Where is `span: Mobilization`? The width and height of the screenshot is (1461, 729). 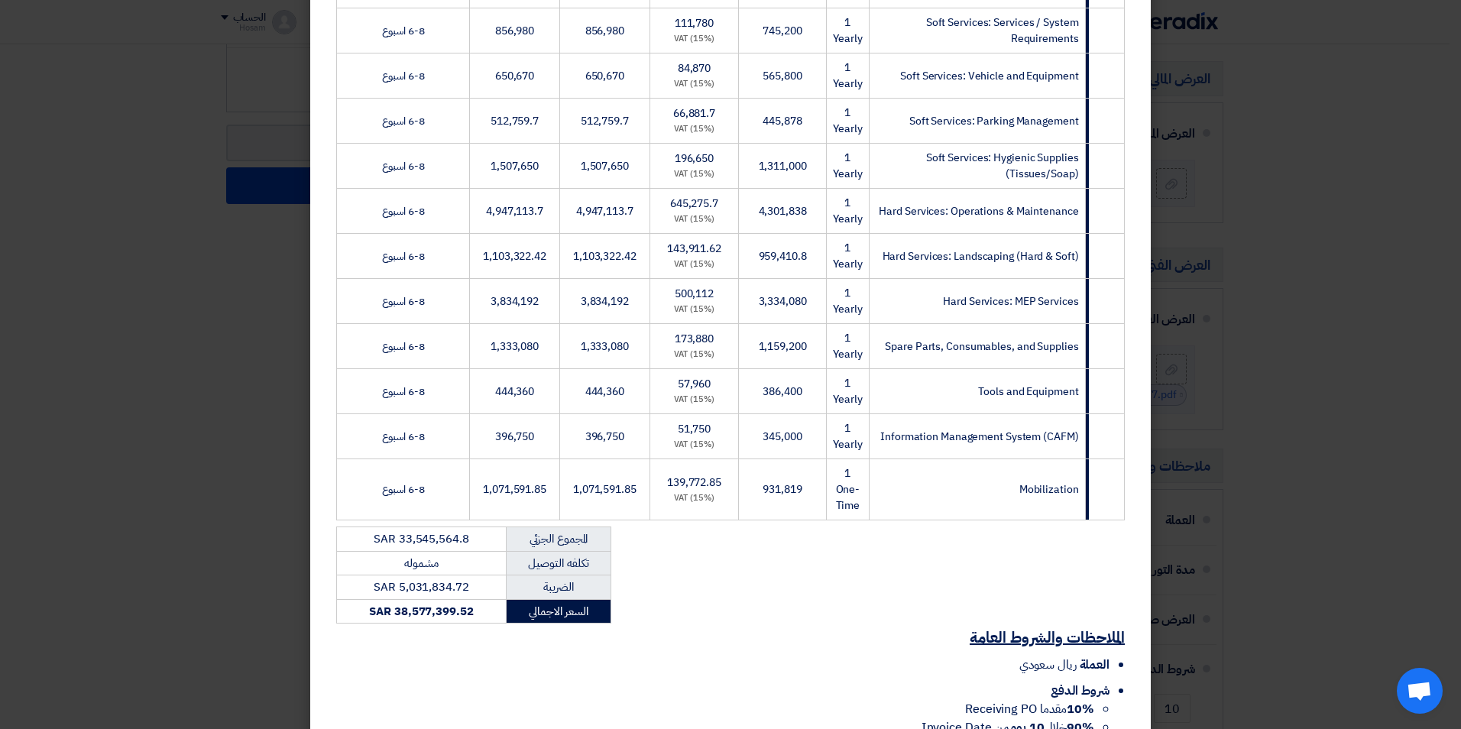
span: Mobilization is located at coordinates (1049, 489).